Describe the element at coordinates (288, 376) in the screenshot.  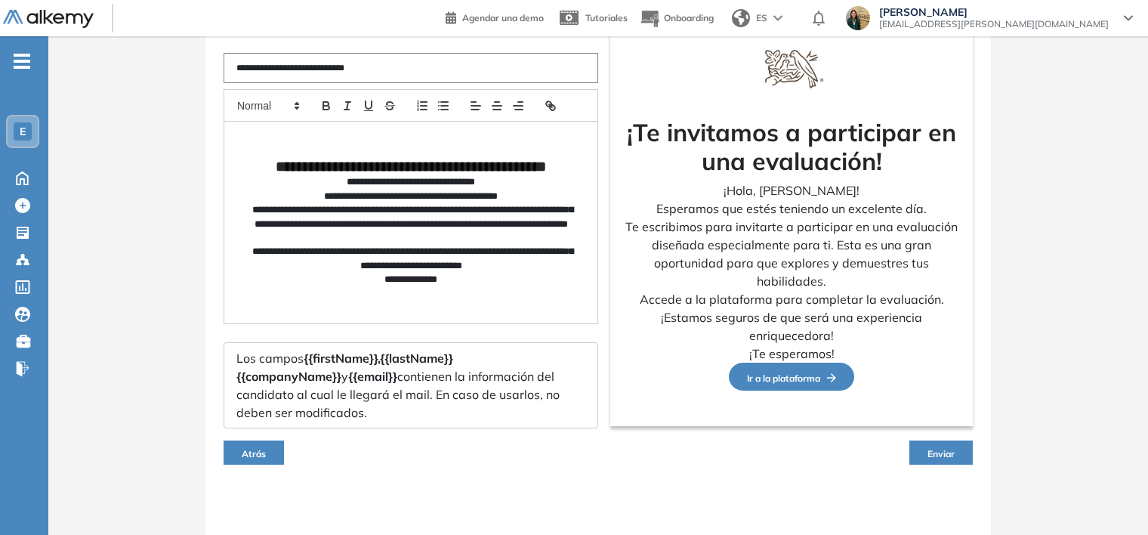
I see `span: {{companyName}}` at that location.